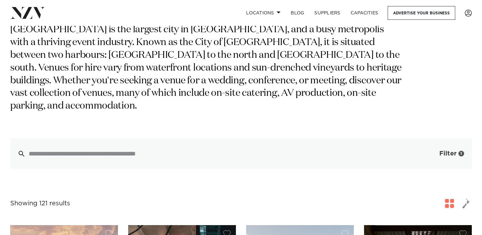 The image size is (482, 235). What do you see at coordinates (422, 13) in the screenshot?
I see `a: Advertise your business` at bounding box center [422, 13].